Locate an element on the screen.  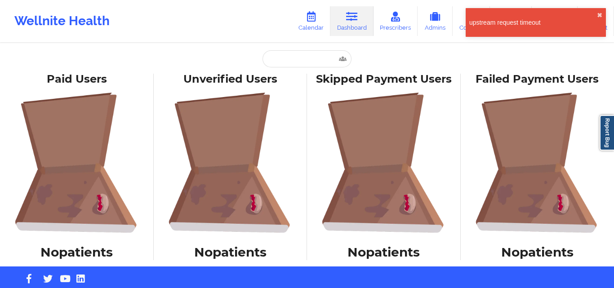
a: Report Bug is located at coordinates (607, 133).